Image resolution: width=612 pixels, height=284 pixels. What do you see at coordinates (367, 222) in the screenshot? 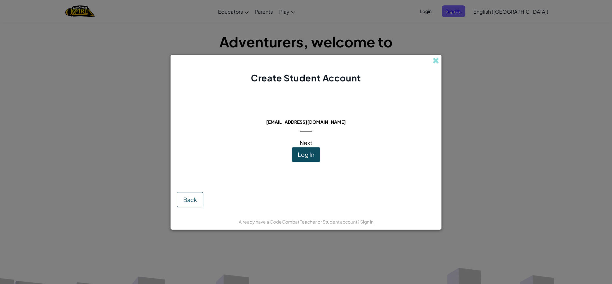
I see `a: Sign in` at bounding box center [367, 222].